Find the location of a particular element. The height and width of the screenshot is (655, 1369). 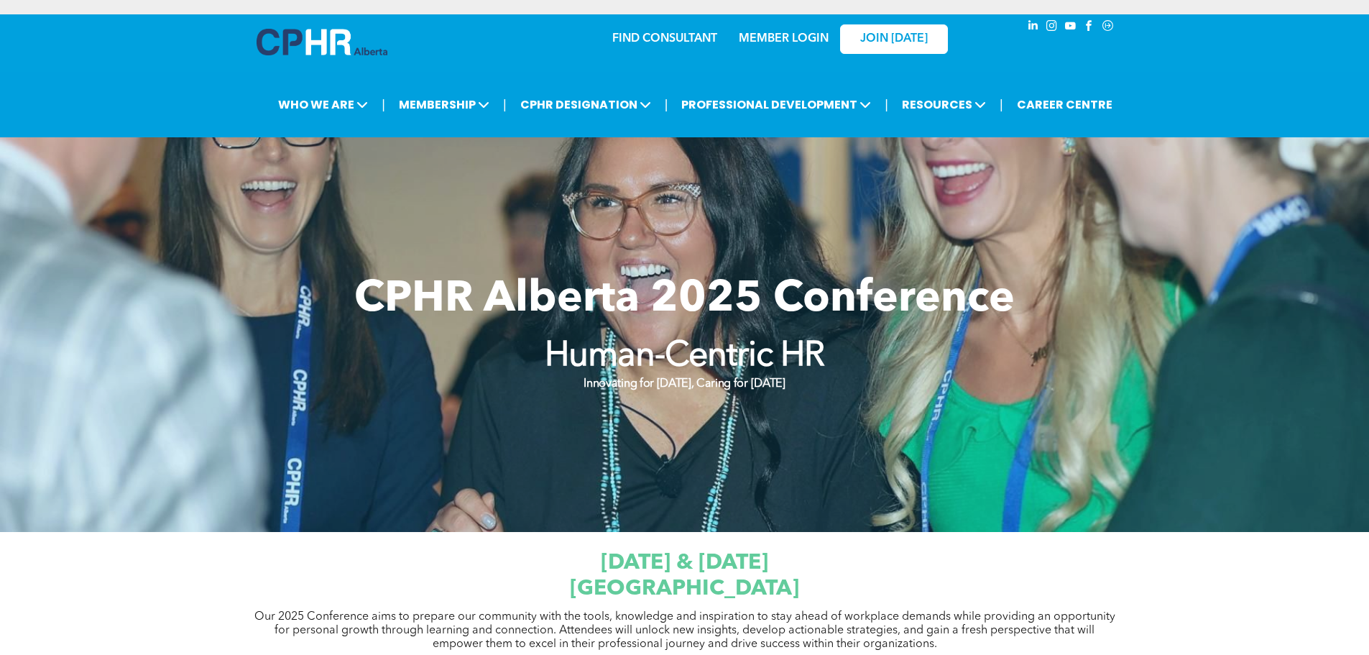

span: MEMBERSHIP is located at coordinates (444, 104).